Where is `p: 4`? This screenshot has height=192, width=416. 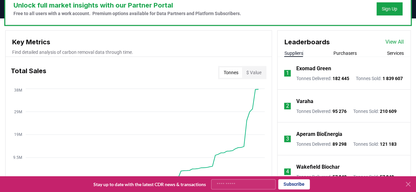
p: 4 is located at coordinates (287, 172).